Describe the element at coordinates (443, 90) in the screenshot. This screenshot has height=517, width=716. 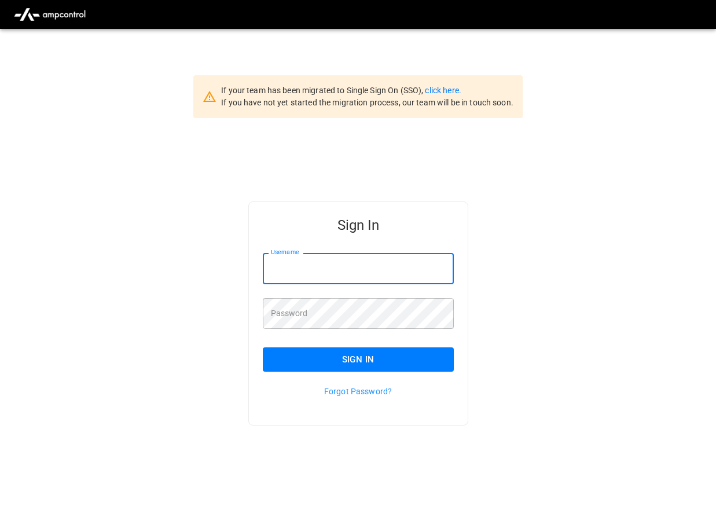
I see `a: click here.` at that location.